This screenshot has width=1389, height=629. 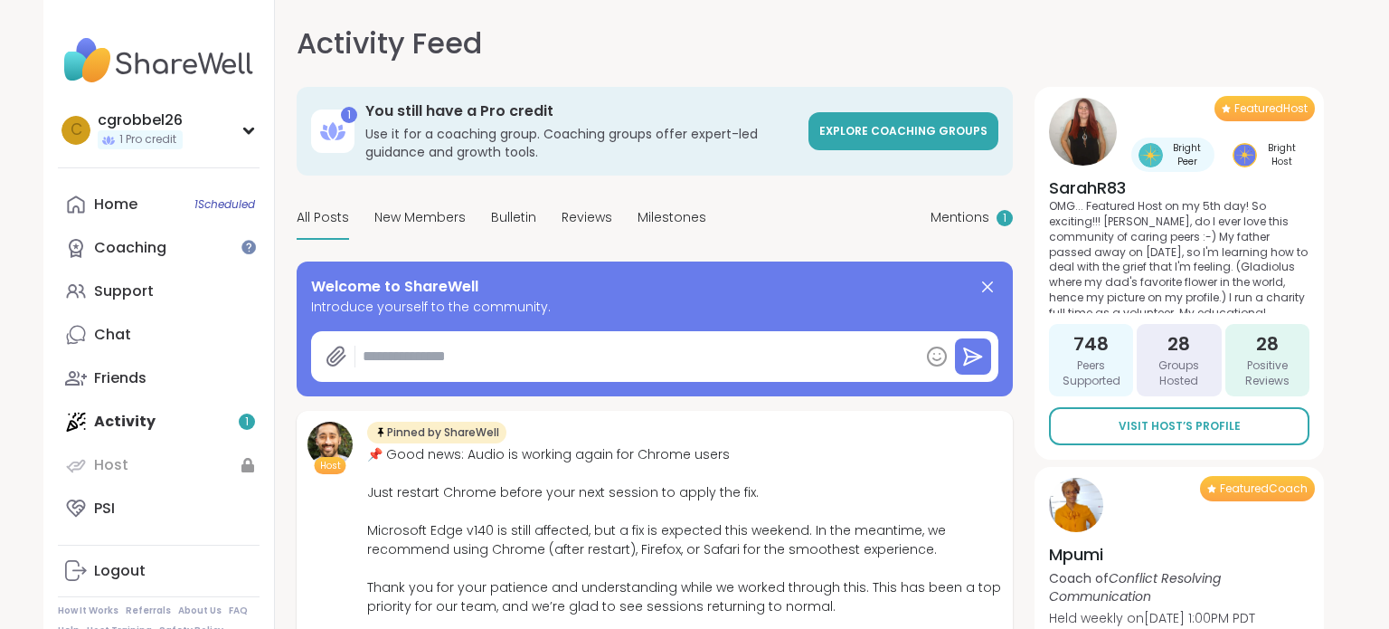 What do you see at coordinates (1091, 344) in the screenshot?
I see `span: 748` at bounding box center [1091, 344].